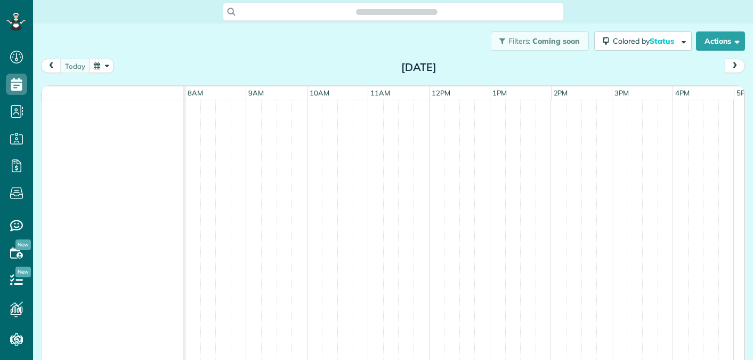 Image resolution: width=753 pixels, height=360 pixels. I want to click on span: Search ZenMaid…, so click(396, 12).